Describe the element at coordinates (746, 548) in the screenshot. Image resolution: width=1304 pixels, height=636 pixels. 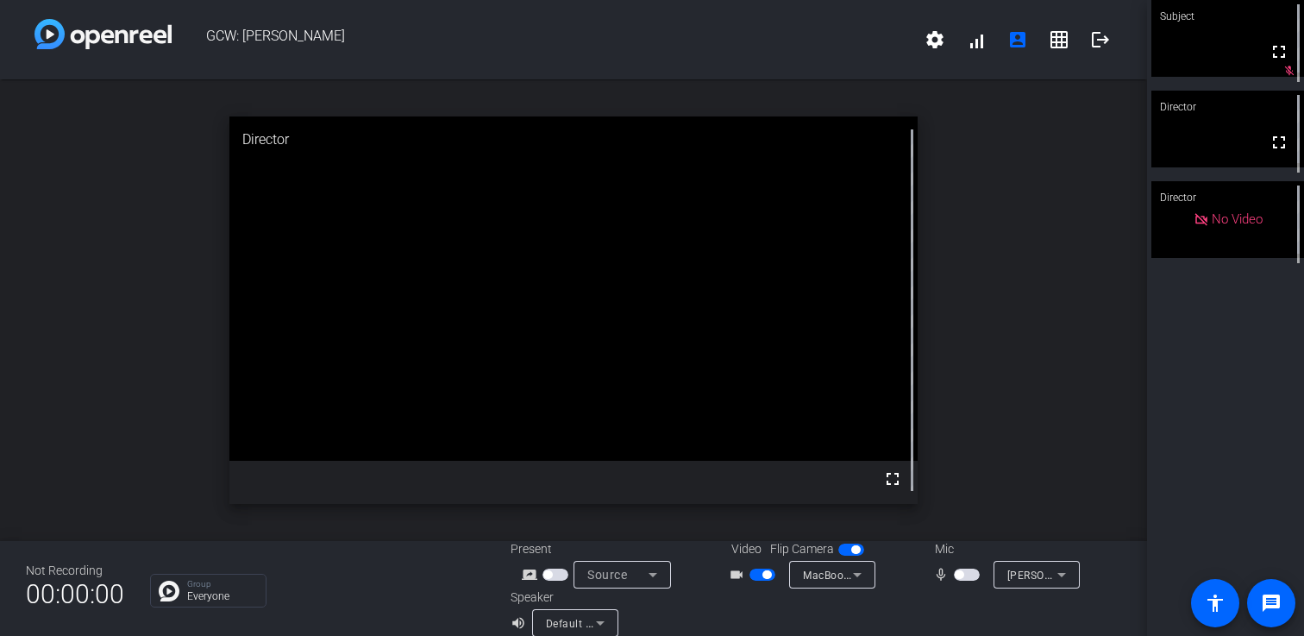
I see `span: Video` at that location.